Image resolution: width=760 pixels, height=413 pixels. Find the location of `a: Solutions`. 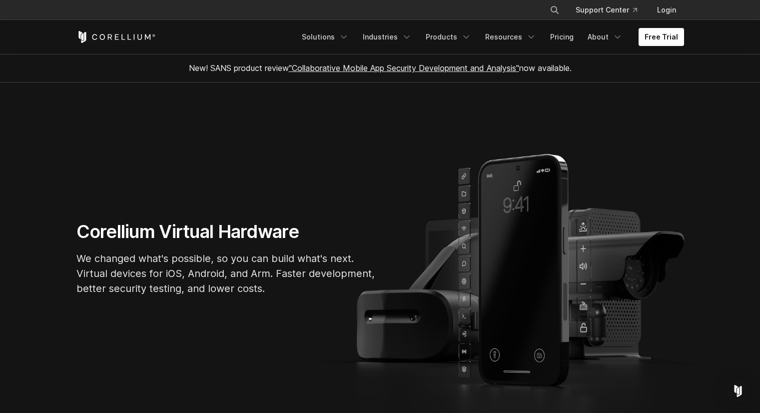

a: Solutions is located at coordinates (325, 37).